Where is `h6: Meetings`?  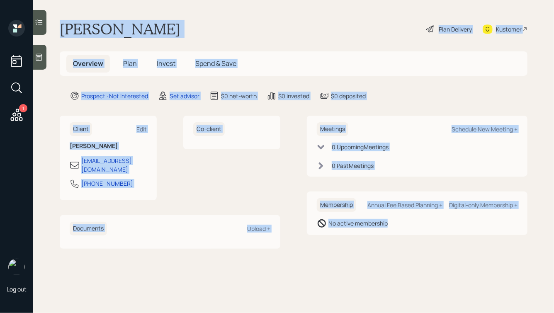
h6: Meetings is located at coordinates (333, 129).